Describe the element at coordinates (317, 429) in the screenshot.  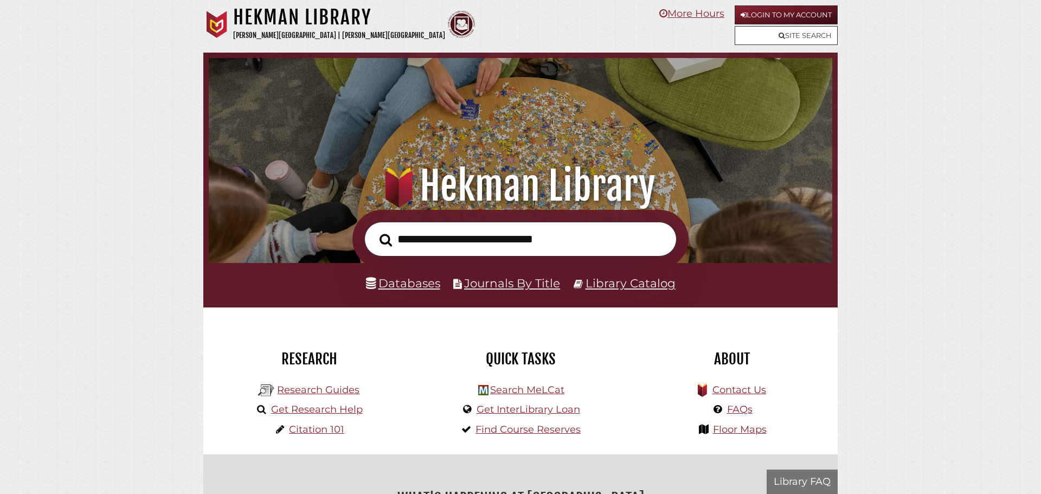
I see `a: Citation 101` at that location.